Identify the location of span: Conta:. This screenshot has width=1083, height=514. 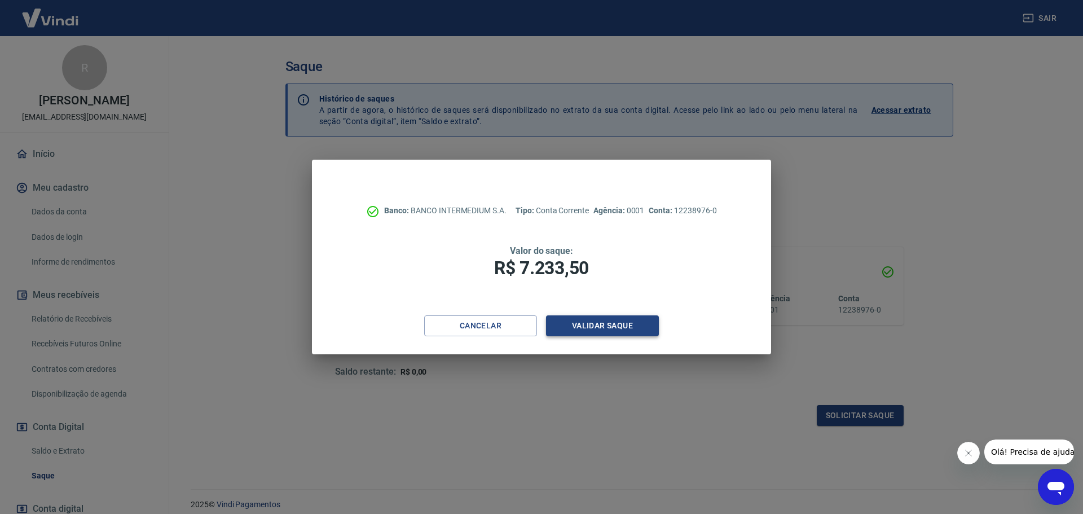
(661, 210).